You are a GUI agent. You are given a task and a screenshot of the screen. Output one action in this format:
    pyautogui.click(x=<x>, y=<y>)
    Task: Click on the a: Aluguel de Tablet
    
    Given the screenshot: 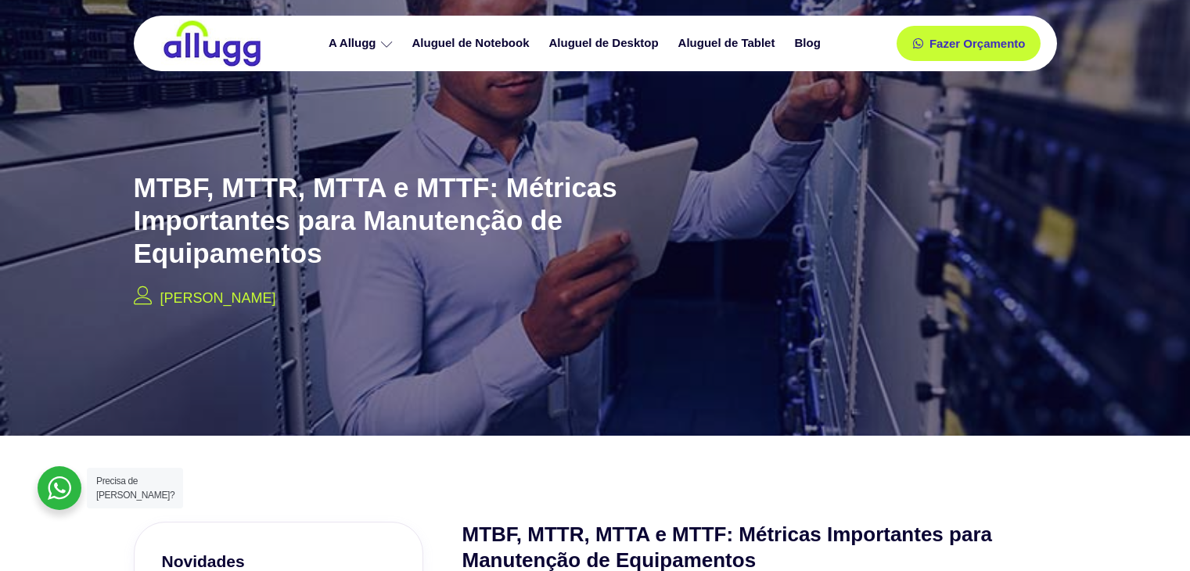 What is the action you would take?
    pyautogui.click(x=728, y=43)
    